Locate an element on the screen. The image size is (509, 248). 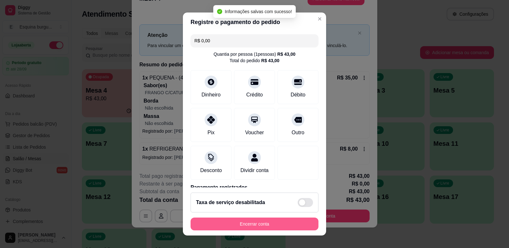
p: Pagamento registrados is located at coordinates (255, 187).